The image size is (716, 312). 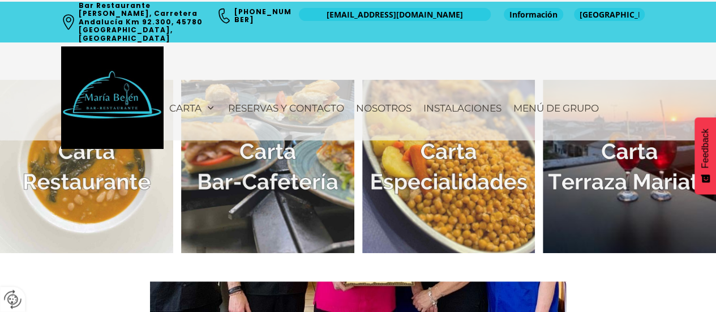 What do you see at coordinates (449, 166) in the screenshot?
I see `img: Especialidades de la casa` at bounding box center [449, 166].